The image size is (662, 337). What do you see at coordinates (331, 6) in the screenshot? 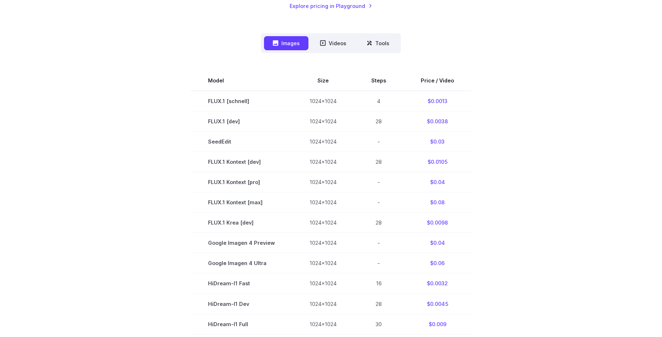
I see `a: Explore pricing in Playground` at bounding box center [331, 6].